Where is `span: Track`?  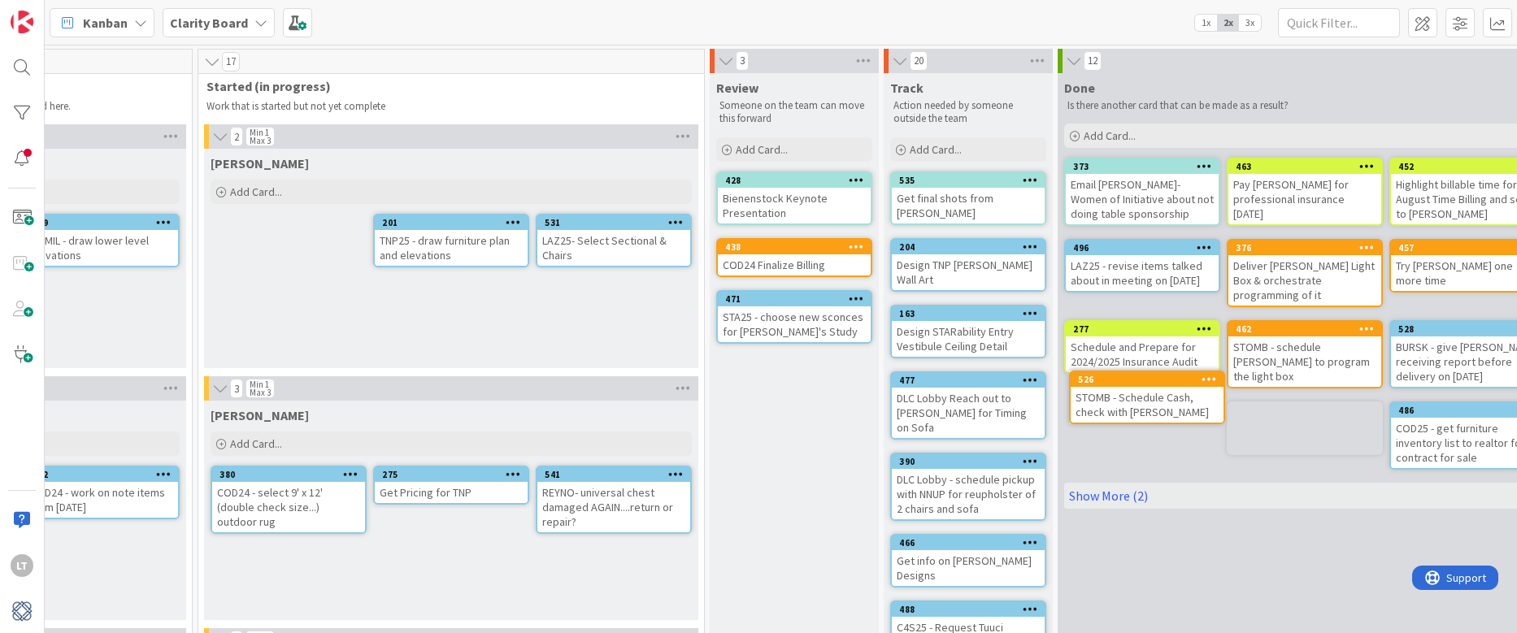 span: Track is located at coordinates (907, 88).